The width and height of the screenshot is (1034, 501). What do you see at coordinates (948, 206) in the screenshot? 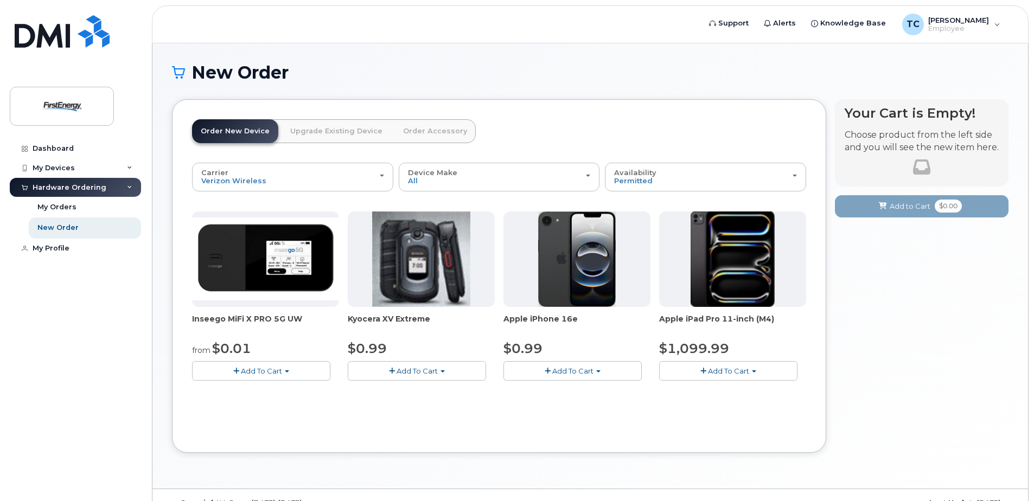
I see `span: $0.00` at bounding box center [948, 206].